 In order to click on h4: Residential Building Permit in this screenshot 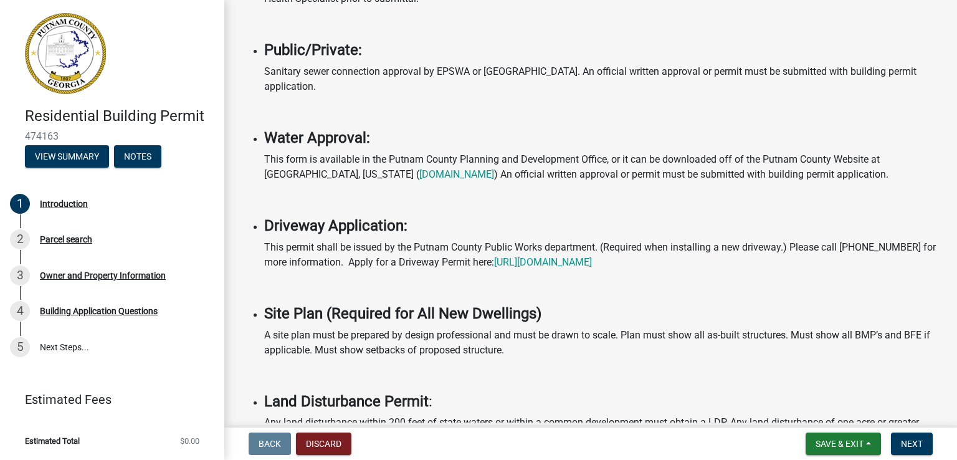, I will do `click(120, 116)`.